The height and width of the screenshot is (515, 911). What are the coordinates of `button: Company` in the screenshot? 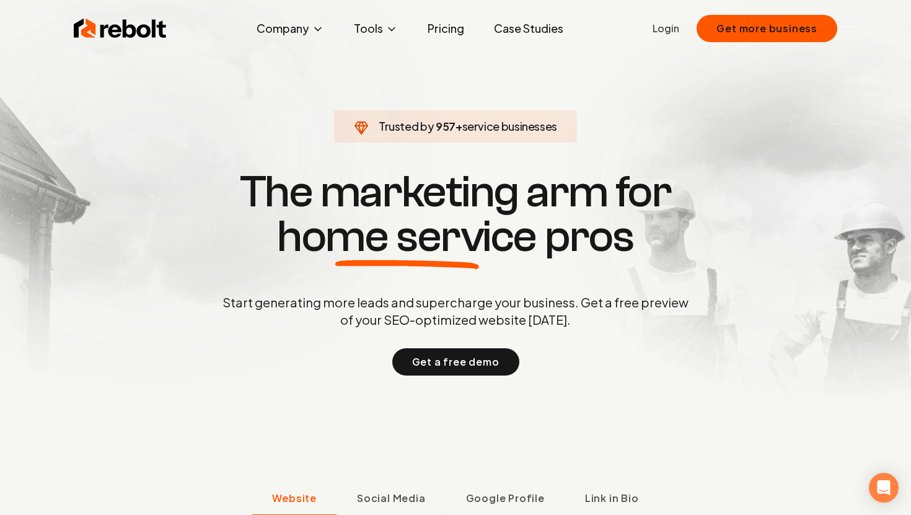 It's located at (290, 28).